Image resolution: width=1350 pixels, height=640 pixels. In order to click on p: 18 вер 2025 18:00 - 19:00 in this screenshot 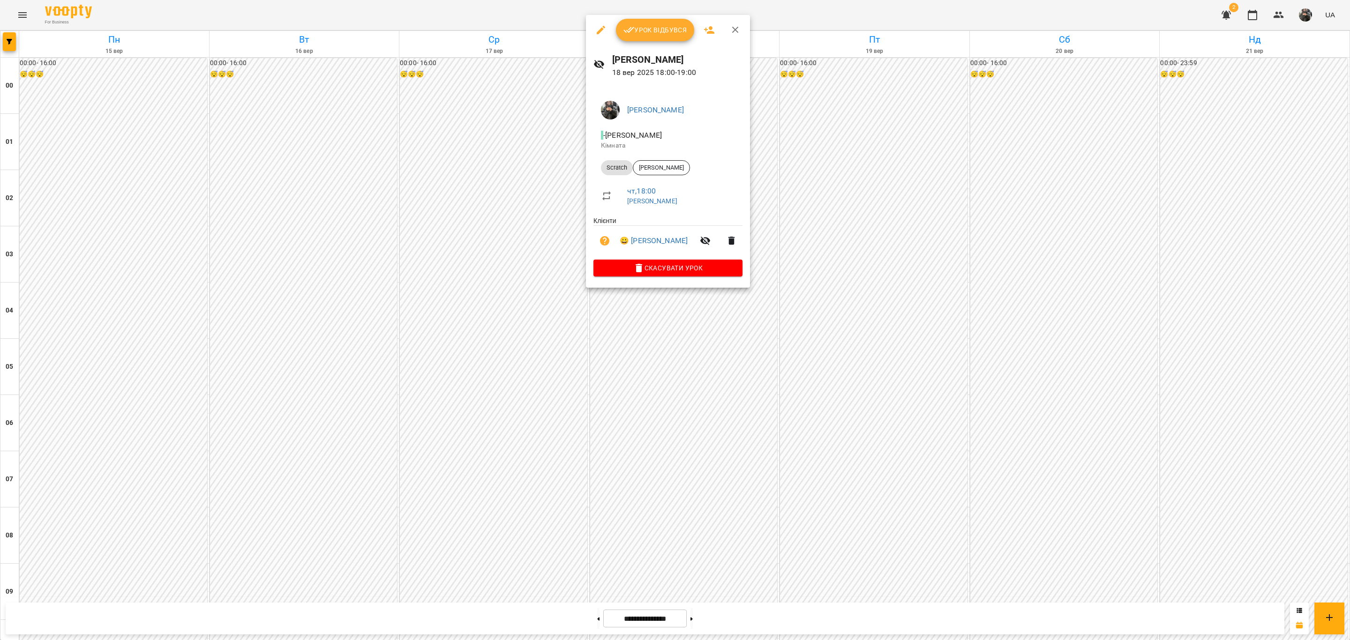, I will do `click(677, 73)`.